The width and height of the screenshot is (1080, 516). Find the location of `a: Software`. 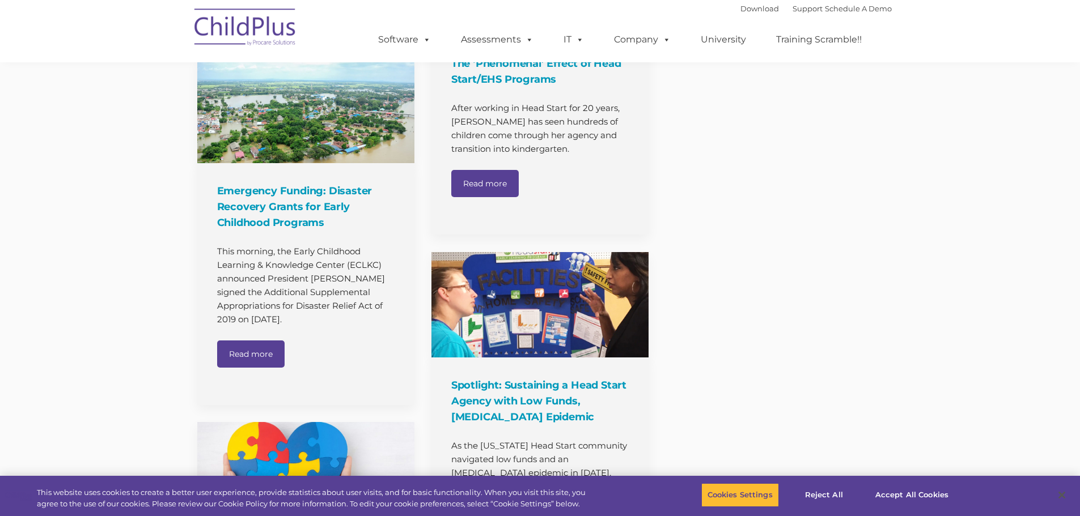

a: Software is located at coordinates (404, 40).